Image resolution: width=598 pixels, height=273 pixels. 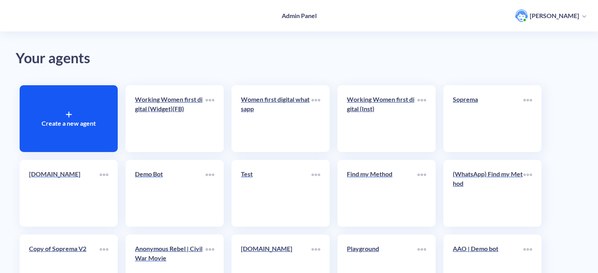 I want to click on p: Anonymous Rebel | Civil War Movie, so click(x=170, y=253).